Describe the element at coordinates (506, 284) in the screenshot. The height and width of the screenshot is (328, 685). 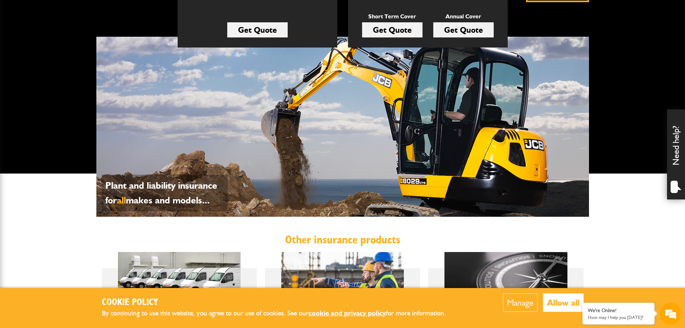
I see `img: Bespoke insurance broking` at that location.